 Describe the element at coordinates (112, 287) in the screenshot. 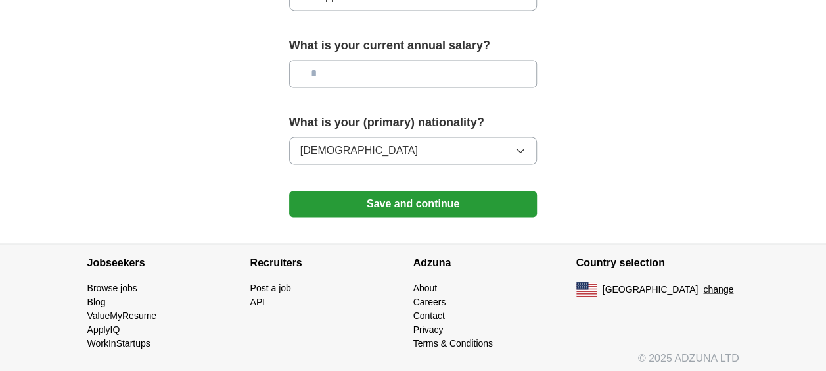

I see `a: Browse jobs` at that location.